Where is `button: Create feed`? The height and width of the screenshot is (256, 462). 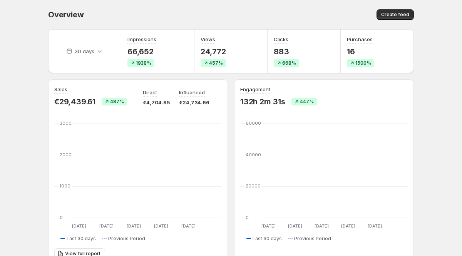
button: Create feed is located at coordinates (395, 15).